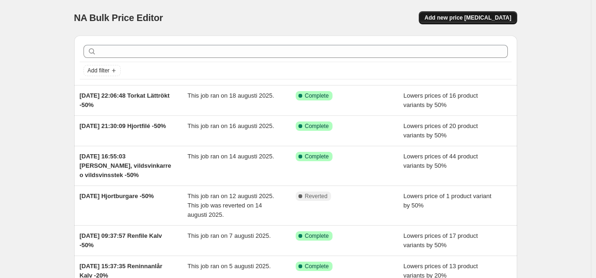 This screenshot has height=278, width=596. What do you see at coordinates (441, 130) in the screenshot?
I see `span: Lowers prices of 20 product variants by 50%` at bounding box center [441, 130].